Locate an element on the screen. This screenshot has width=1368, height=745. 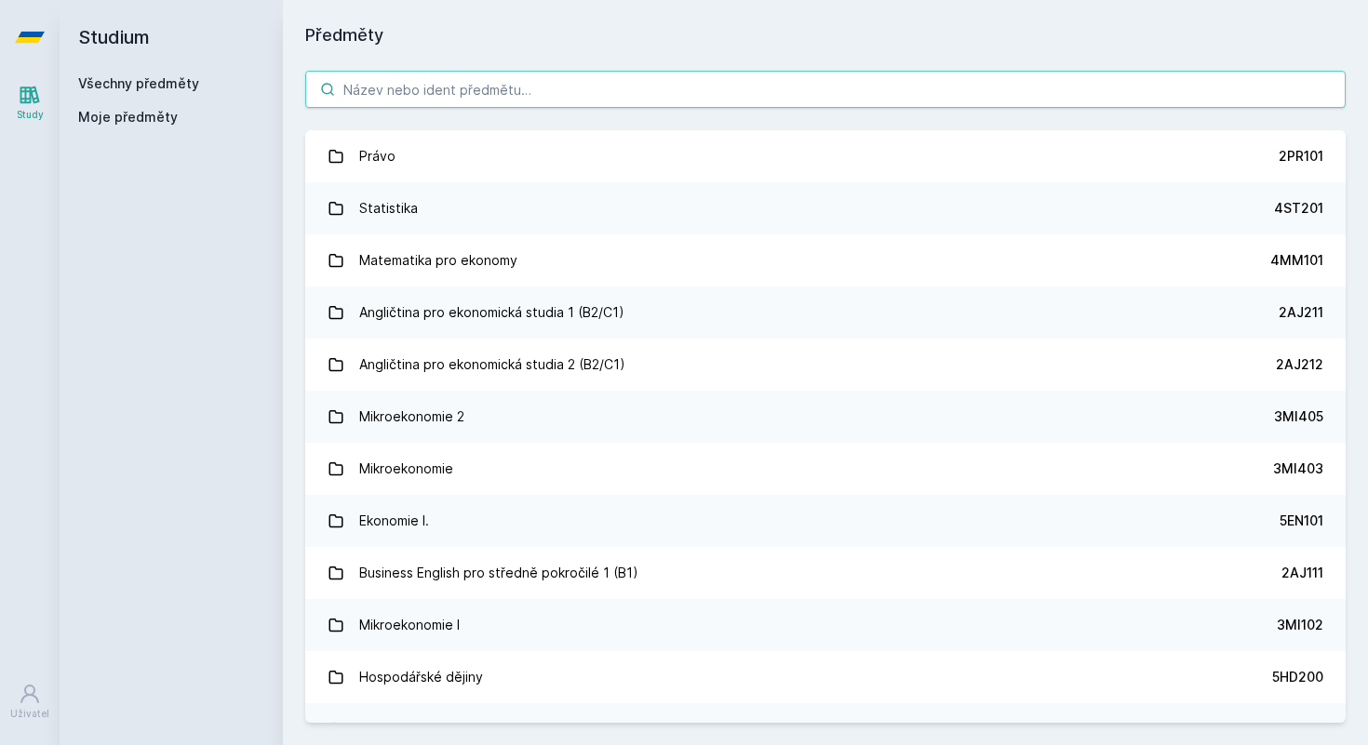
div: 2PR101 is located at coordinates (1301, 156).